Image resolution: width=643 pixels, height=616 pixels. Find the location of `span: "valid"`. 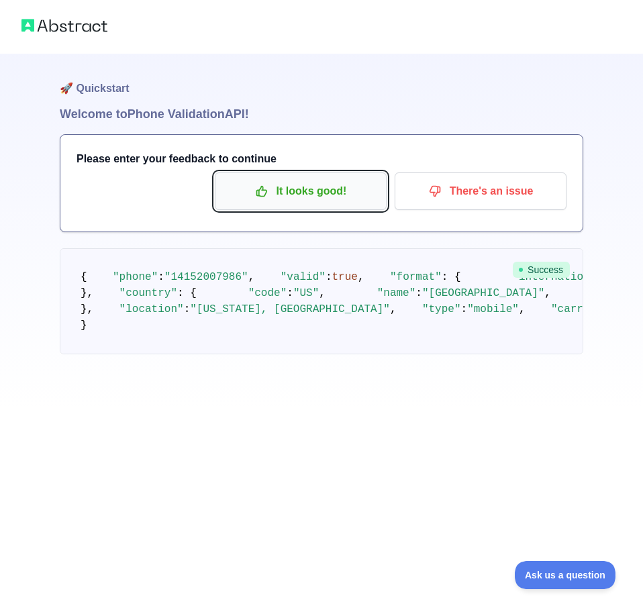

span: "valid" is located at coordinates (303, 277).